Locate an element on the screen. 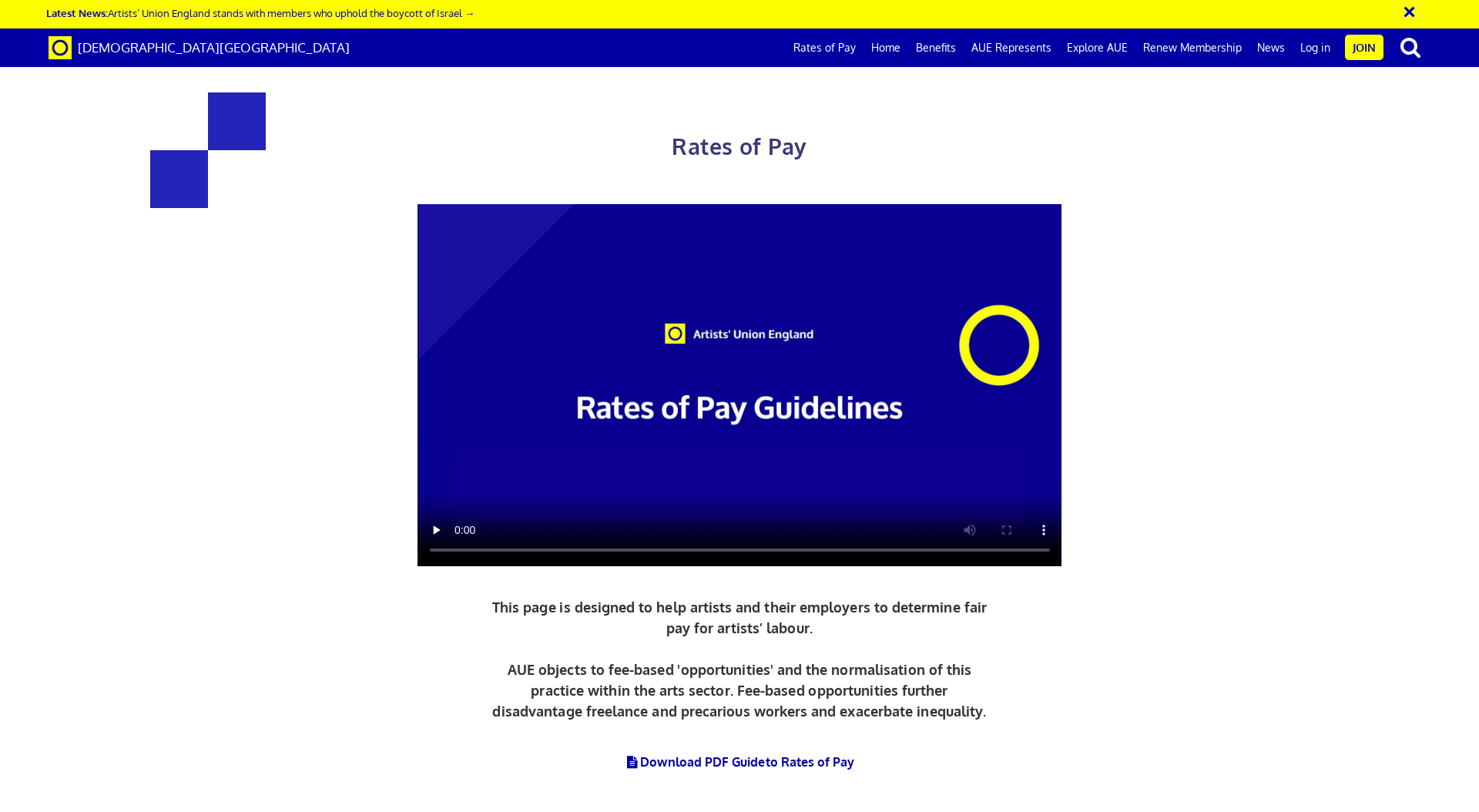 This screenshot has height=812, width=1479. a: AUE Represents is located at coordinates (1011, 47).